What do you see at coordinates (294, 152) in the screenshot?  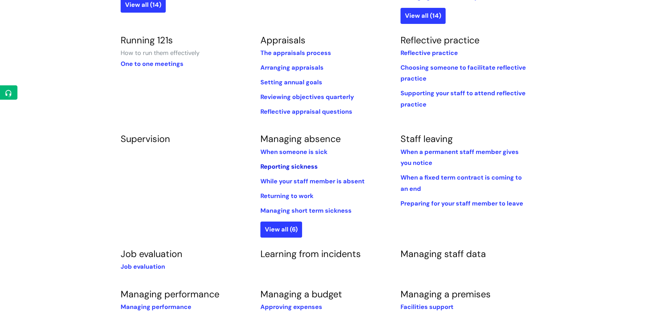 I see `a: When someone is sick` at bounding box center [294, 152].